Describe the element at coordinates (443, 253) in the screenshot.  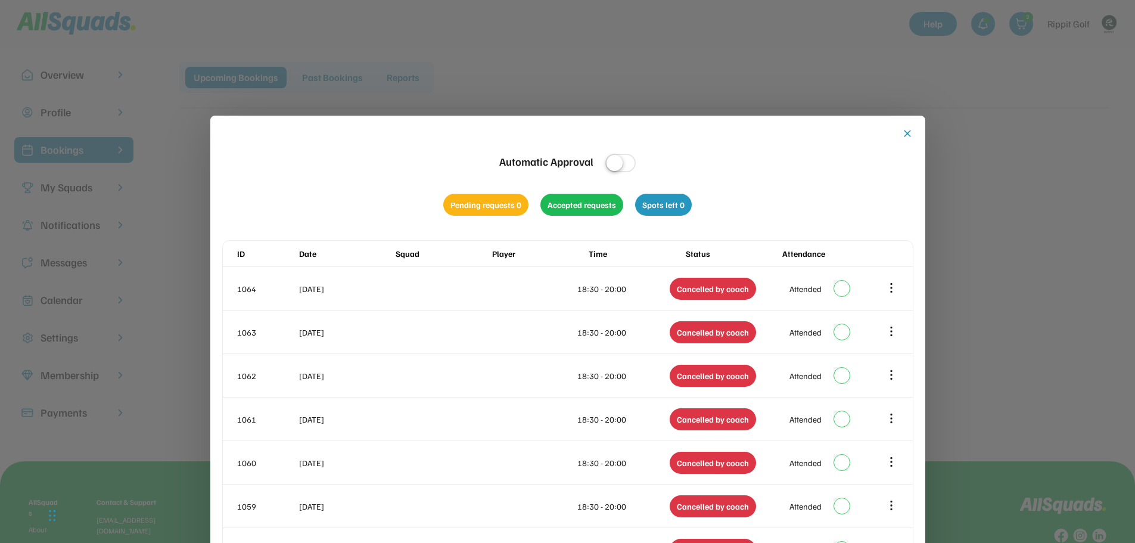
I see `div: Squad` at that location.